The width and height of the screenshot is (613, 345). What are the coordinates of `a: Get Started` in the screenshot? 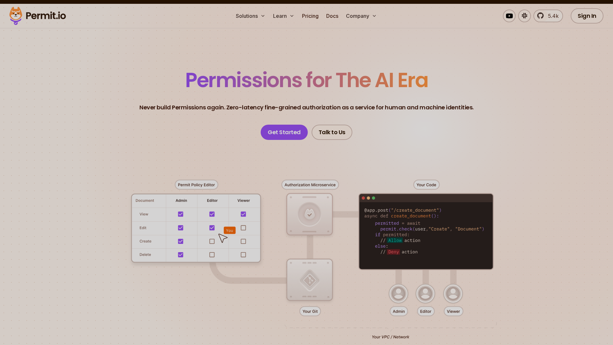 It's located at (284, 132).